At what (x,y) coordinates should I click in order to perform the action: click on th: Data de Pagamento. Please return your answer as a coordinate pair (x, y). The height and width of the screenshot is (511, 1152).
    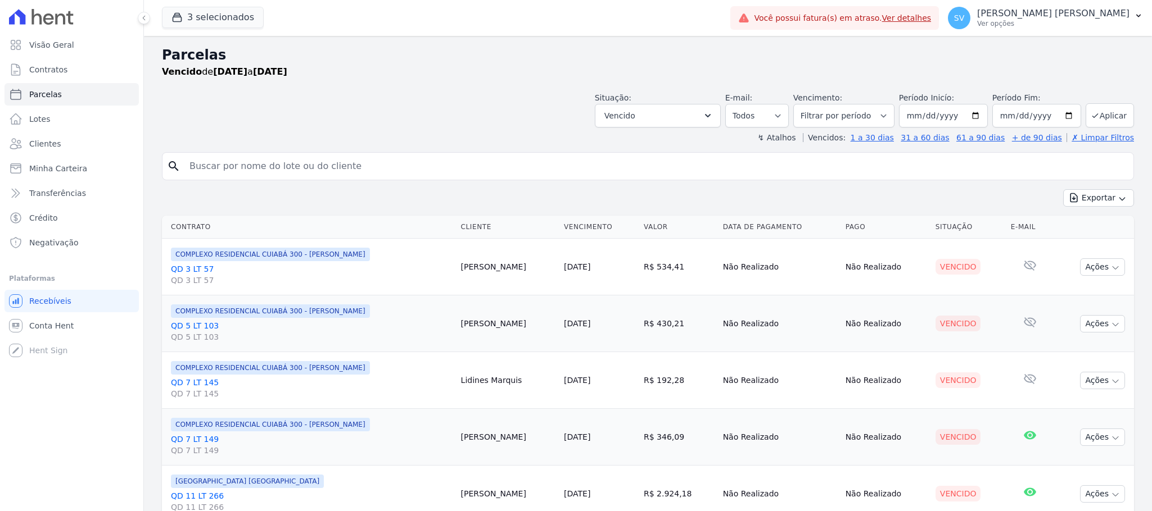
    Looking at the image, I should click on (779, 227).